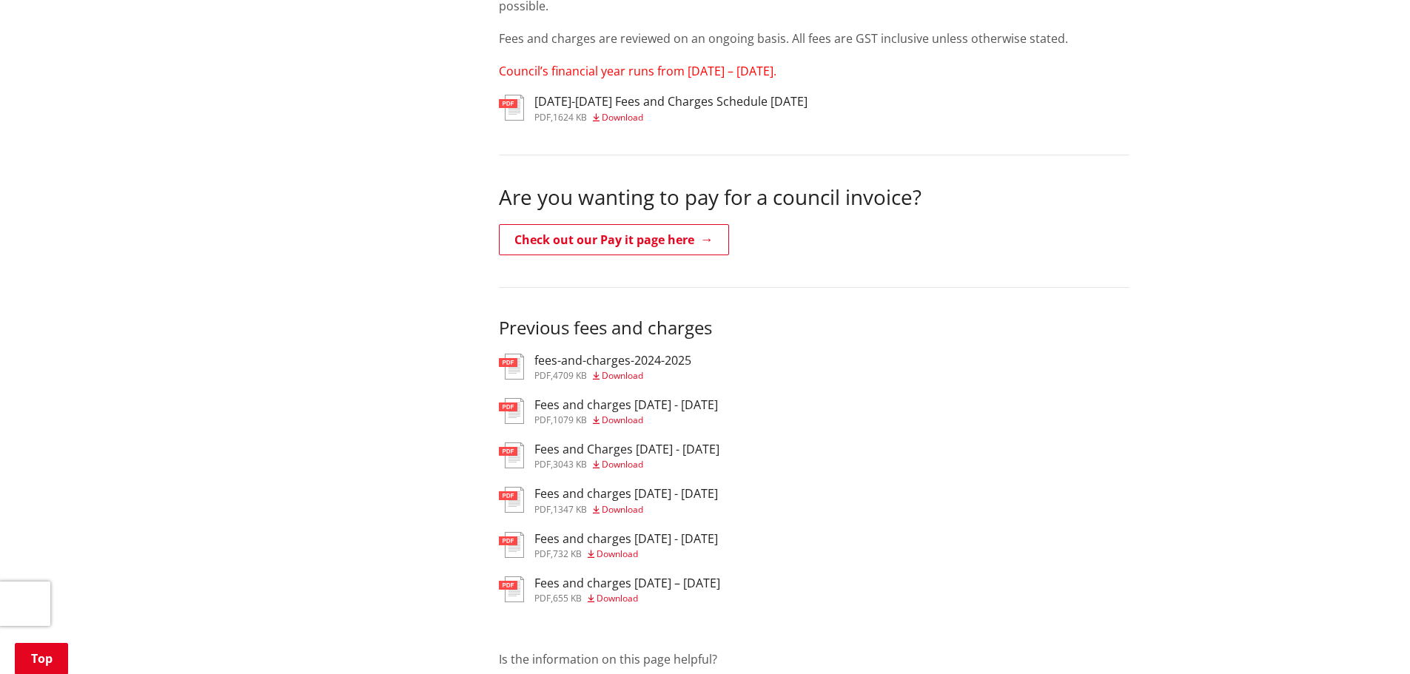  I want to click on span: 655 KB, so click(567, 598).